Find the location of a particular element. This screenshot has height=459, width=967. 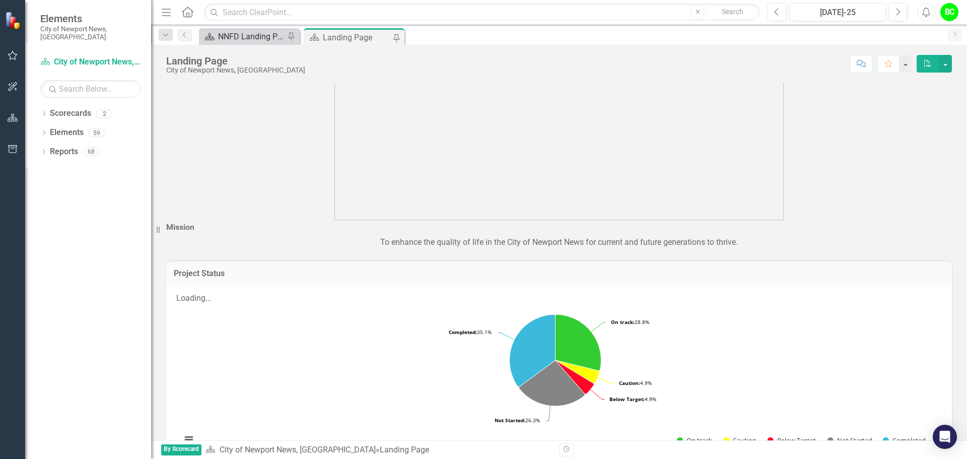

svg: Interactive chart is located at coordinates (555, 380).